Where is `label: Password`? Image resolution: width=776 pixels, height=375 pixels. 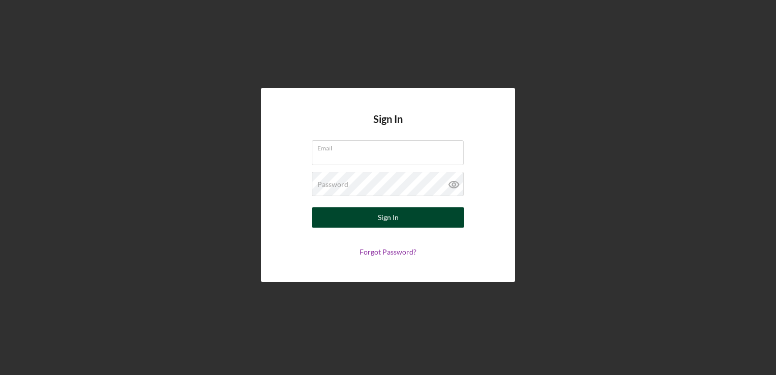 label: Password is located at coordinates (333, 184).